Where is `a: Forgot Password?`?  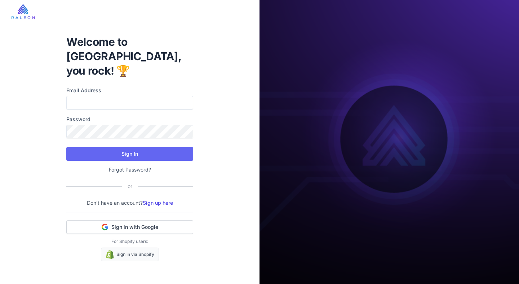
a: Forgot Password? is located at coordinates (130, 169).